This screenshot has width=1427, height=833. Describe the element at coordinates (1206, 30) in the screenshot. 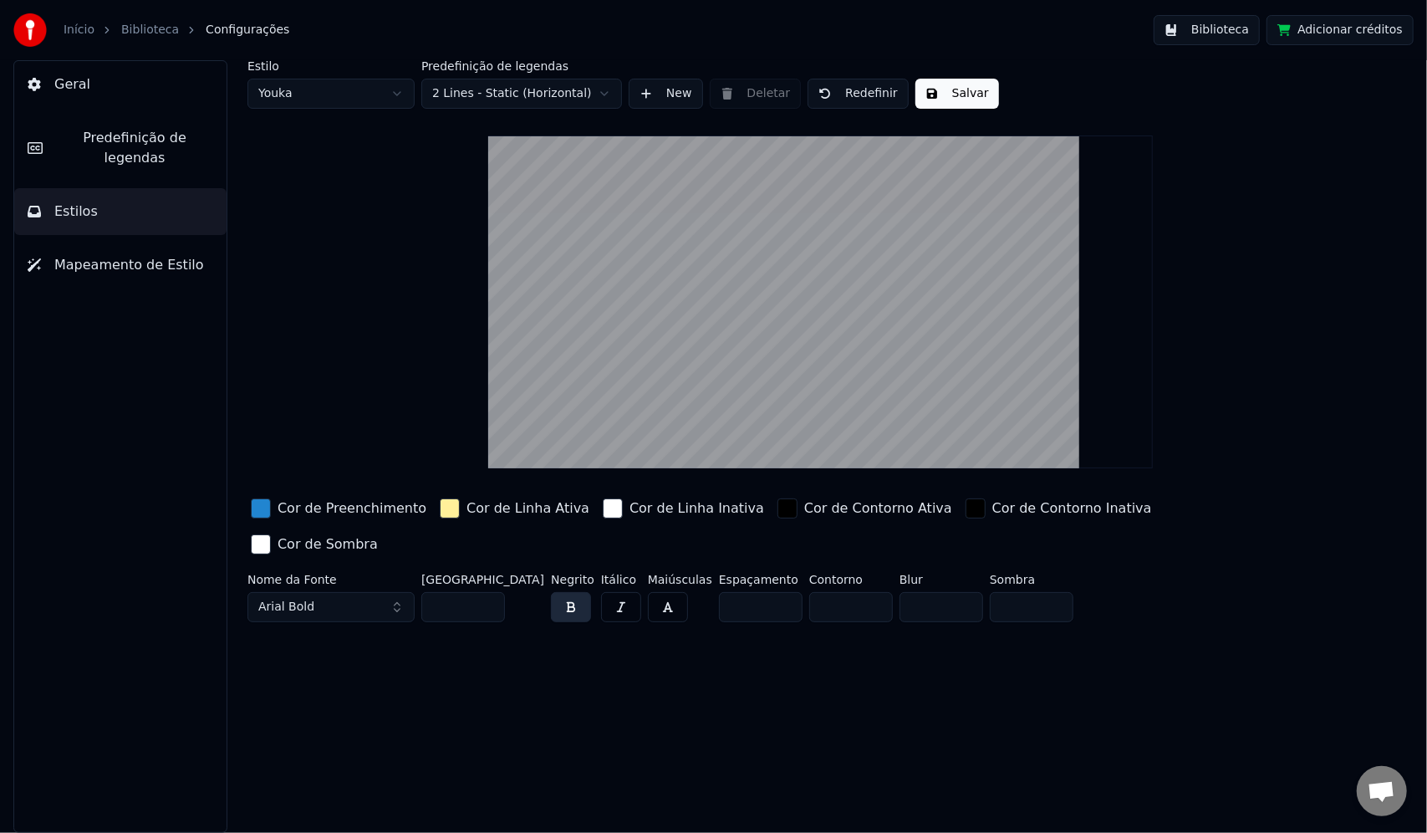

I see `button: Biblioteca` at that location.